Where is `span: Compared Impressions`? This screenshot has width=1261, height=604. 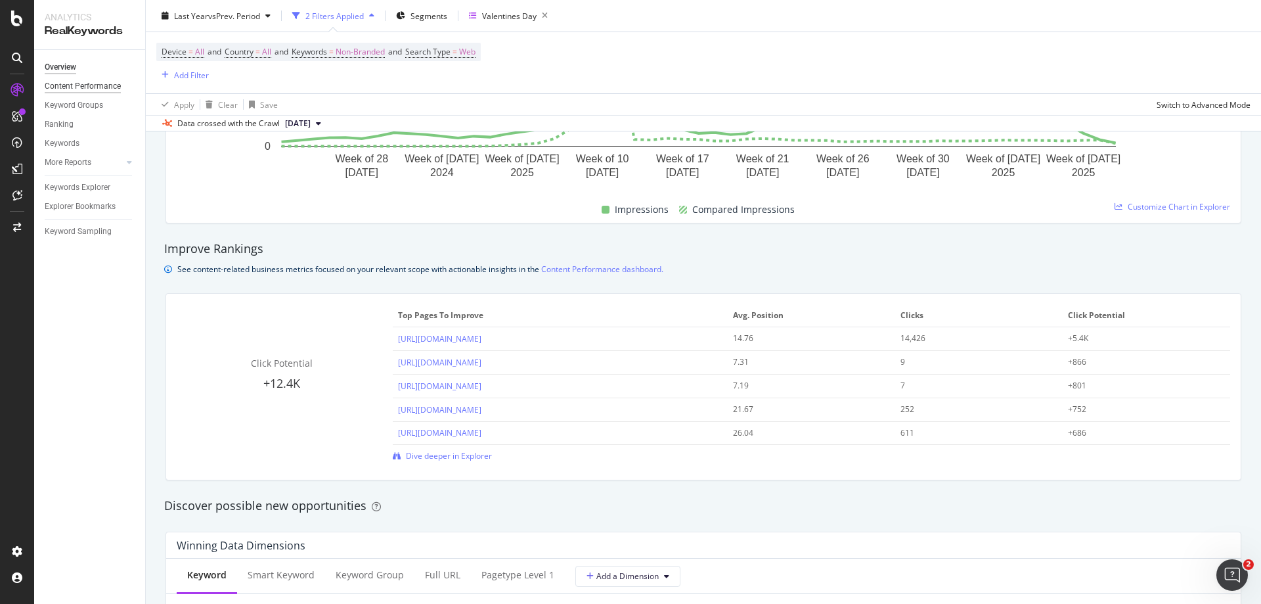 span: Compared Impressions is located at coordinates (744, 210).